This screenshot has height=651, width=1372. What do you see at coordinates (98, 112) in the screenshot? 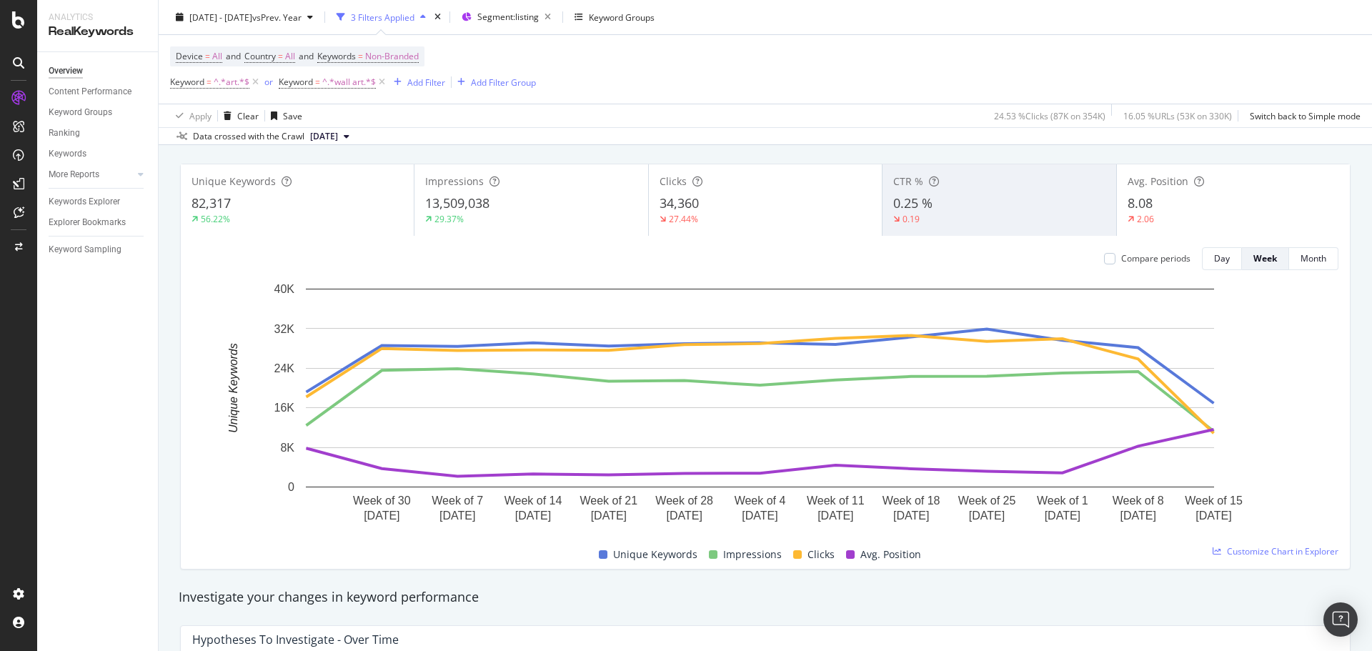
I see `a: Keyword Groups` at bounding box center [98, 112].